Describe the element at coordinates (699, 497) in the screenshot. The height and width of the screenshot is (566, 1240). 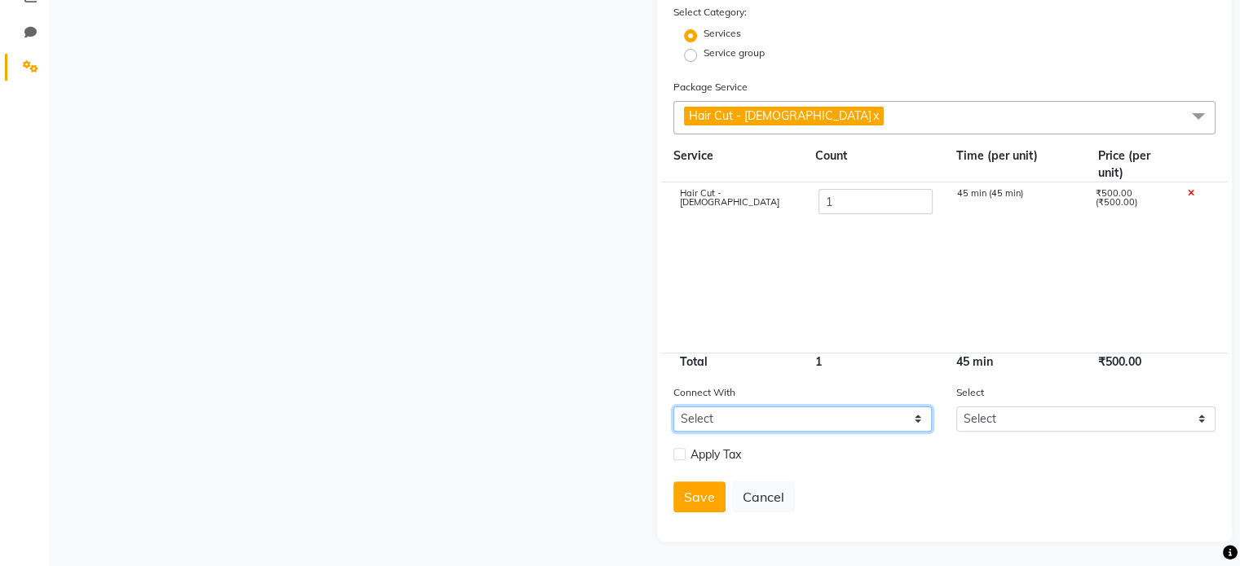
I see `button: Save` at that location.